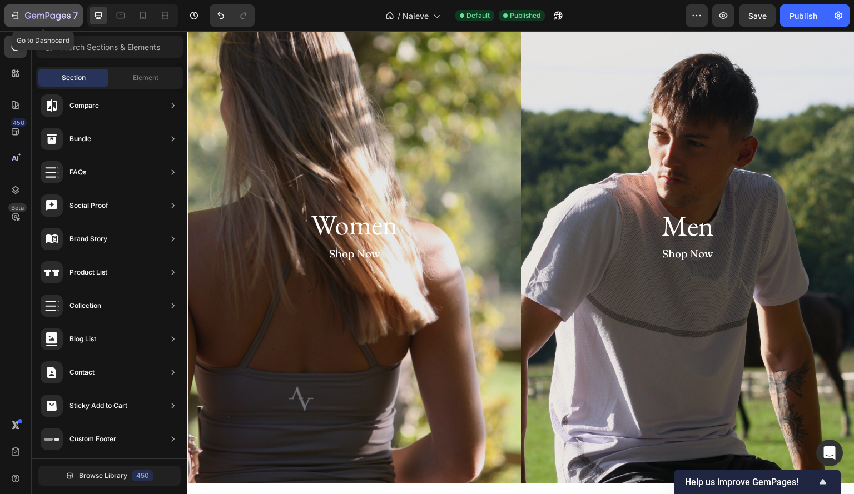 The height and width of the screenshot is (494, 854). Describe the element at coordinates (80, 139) in the screenshot. I see `div: Bundle` at that location.